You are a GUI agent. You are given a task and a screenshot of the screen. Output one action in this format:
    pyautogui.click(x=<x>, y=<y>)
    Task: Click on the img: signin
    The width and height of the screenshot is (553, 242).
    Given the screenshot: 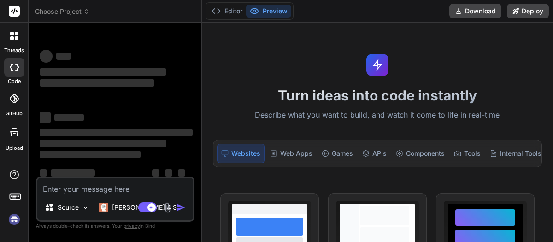 What is the action you would take?
    pyautogui.click(x=14, y=219)
    